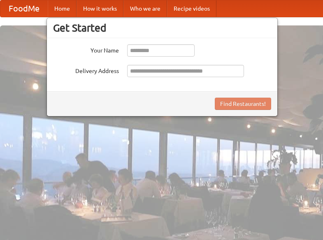  What do you see at coordinates (100, 9) in the screenshot?
I see `a: How it works` at bounding box center [100, 9].